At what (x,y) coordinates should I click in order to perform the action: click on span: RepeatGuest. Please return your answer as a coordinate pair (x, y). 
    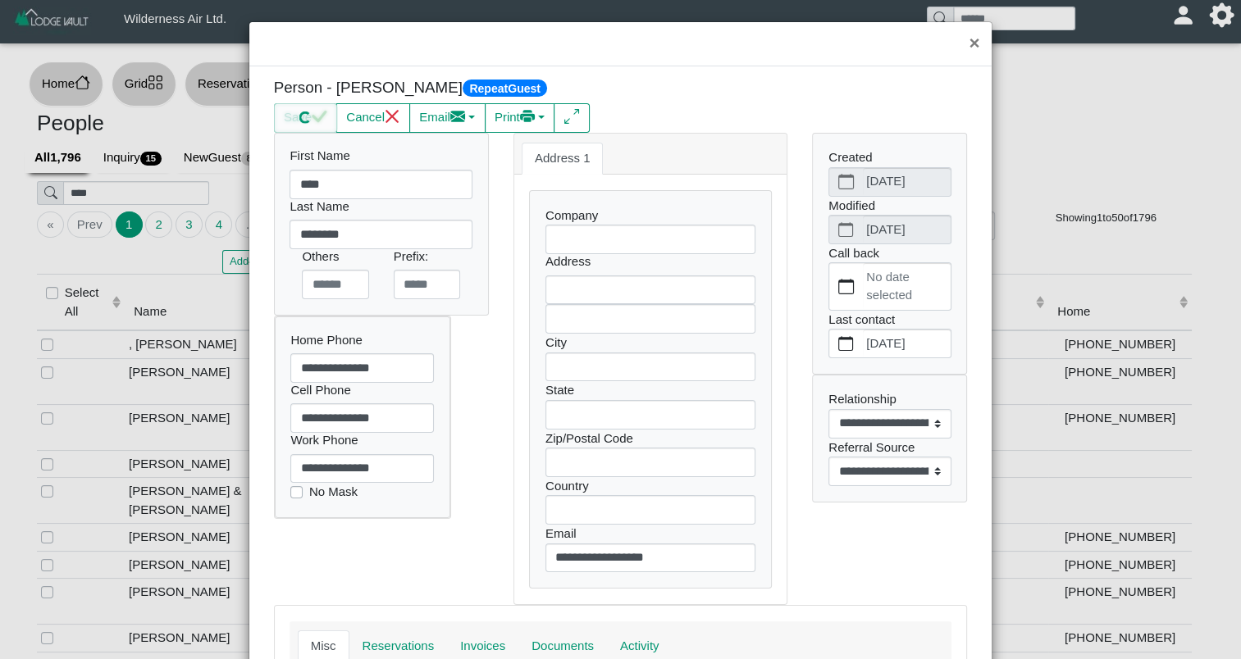
    Looking at the image, I should click on (505, 88).